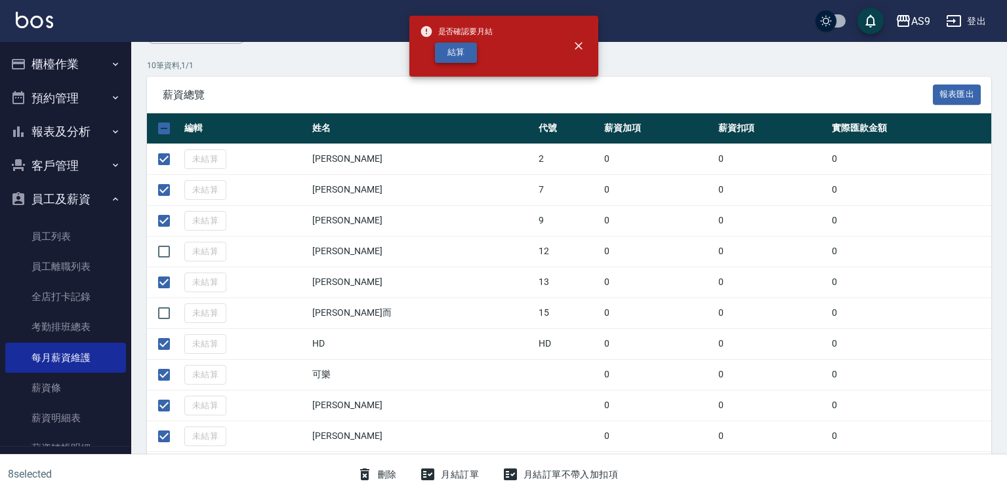 Image resolution: width=1007 pixels, height=494 pixels. Describe the element at coordinates (66, 327) in the screenshot. I see `a: 考勤排班總表` at that location.